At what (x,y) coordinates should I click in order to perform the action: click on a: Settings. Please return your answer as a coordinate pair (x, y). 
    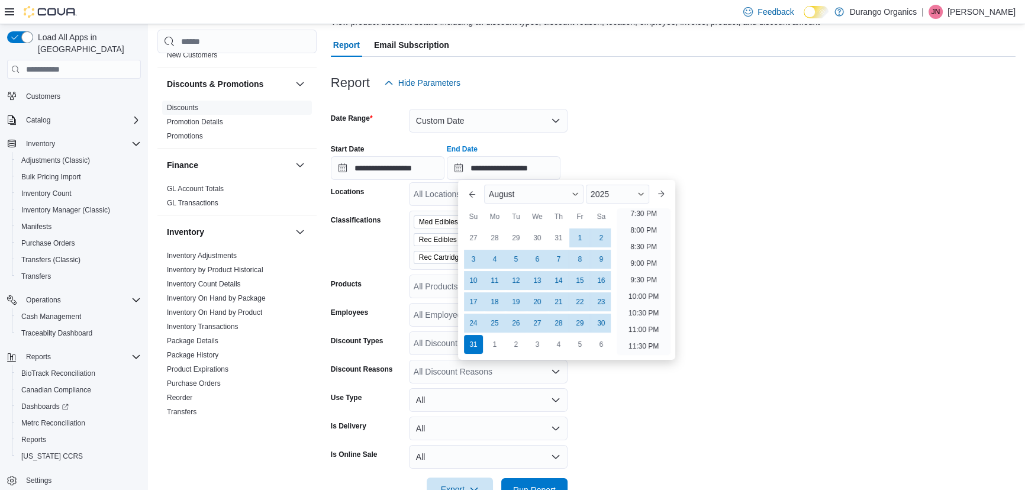
    Looking at the image, I should click on (38, 480).